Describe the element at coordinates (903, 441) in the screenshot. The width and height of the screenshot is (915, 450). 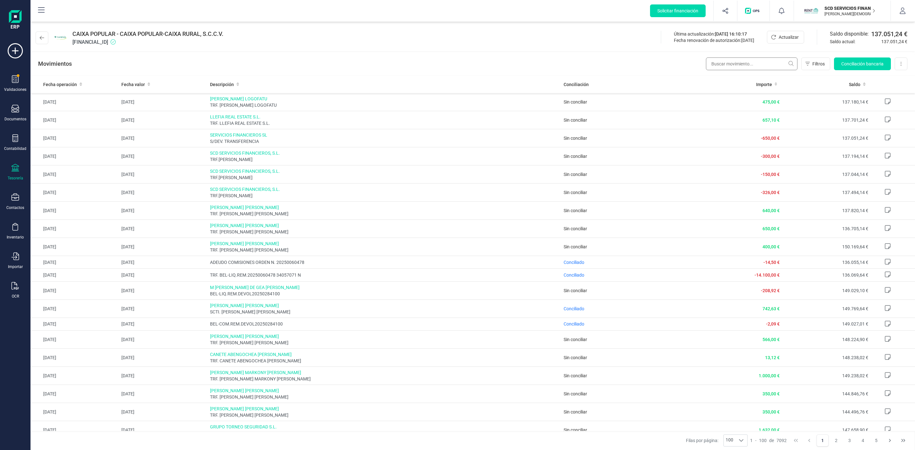
I see `button: Last Page` at that location.